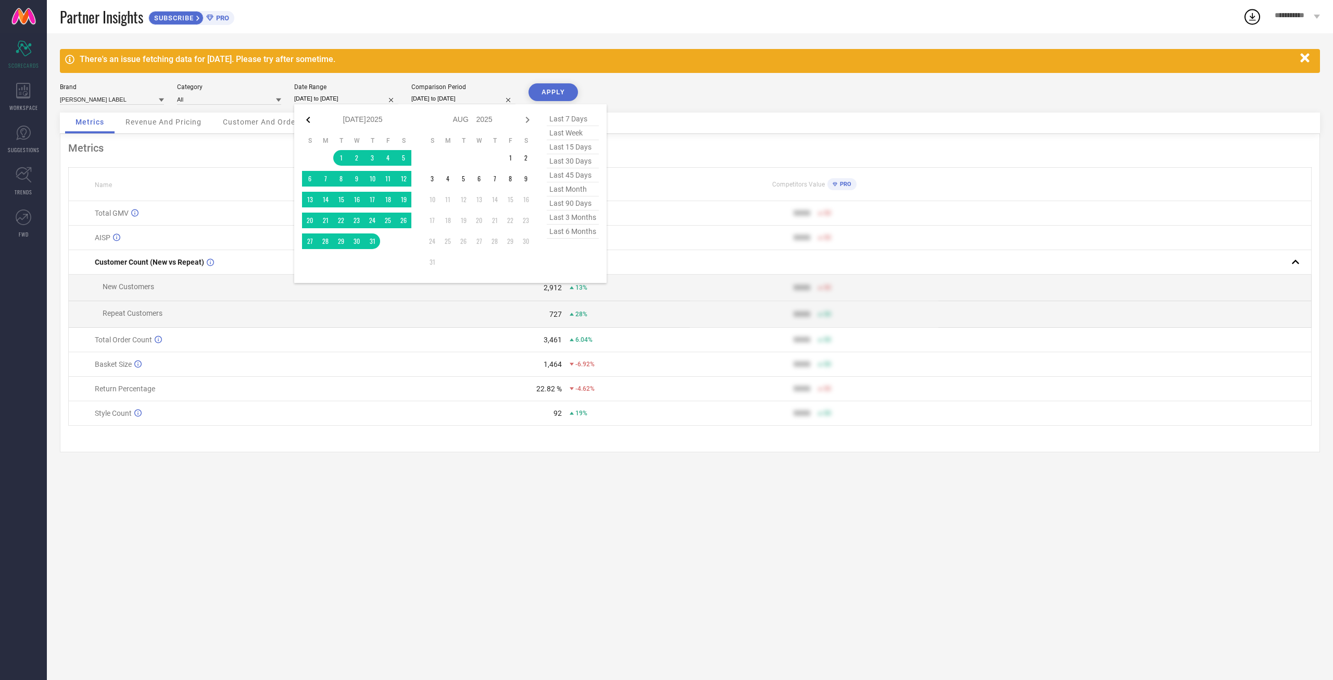  Describe the element at coordinates (553, 364) in the screenshot. I see `div: 1,464` at that location.